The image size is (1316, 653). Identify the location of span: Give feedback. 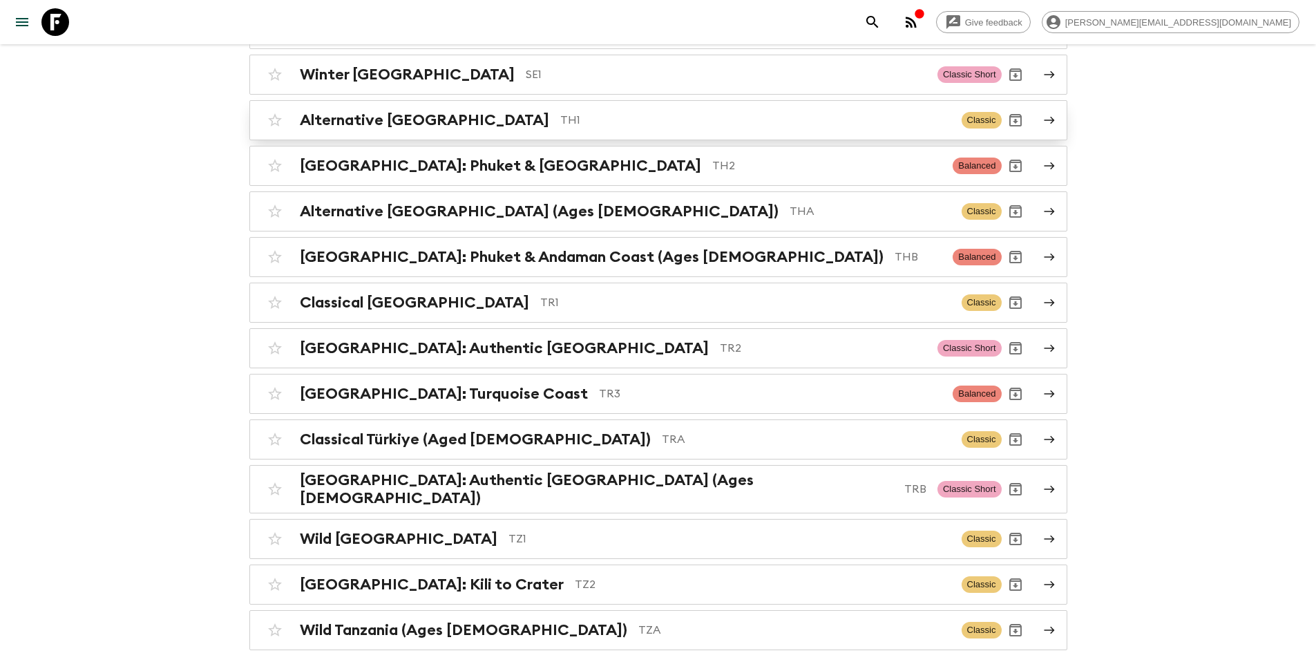
(993, 22).